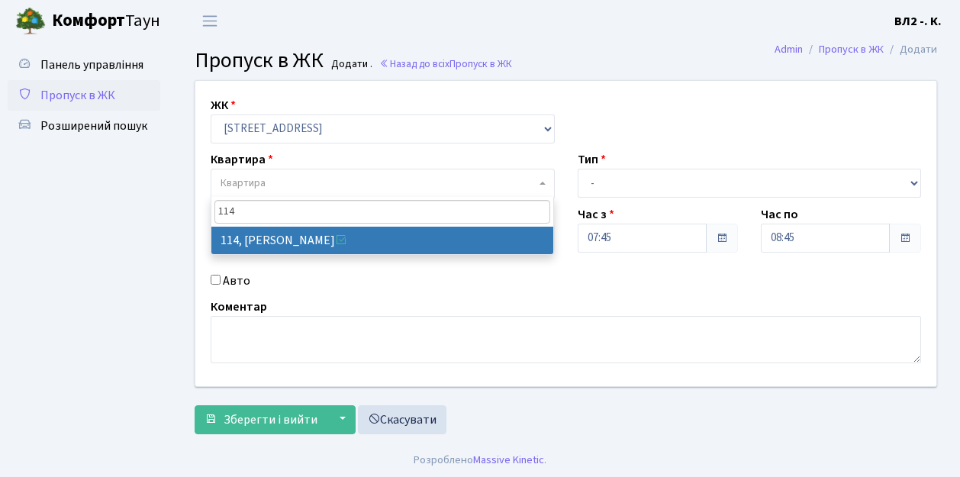 This screenshot has height=477, width=960. Describe the element at coordinates (261, 420) in the screenshot. I see `button: Зберегти і вийти` at that location.